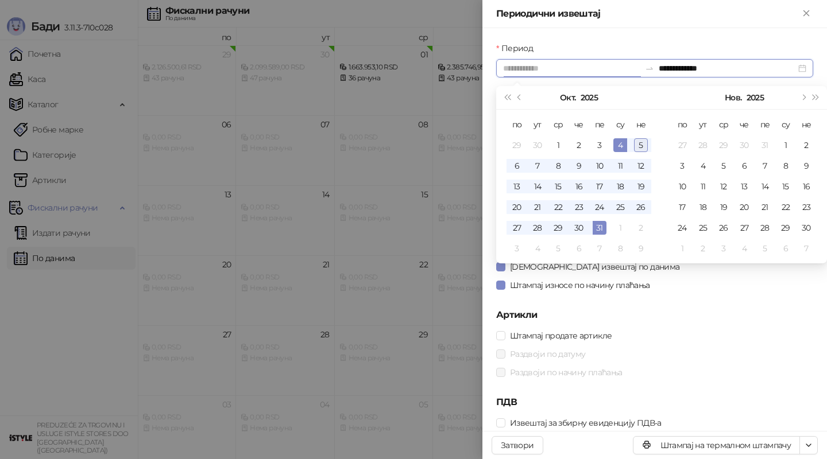 The image size is (827, 459). Describe the element at coordinates (682, 228) in the screenshot. I see `td: 2025-11-24` at that location.